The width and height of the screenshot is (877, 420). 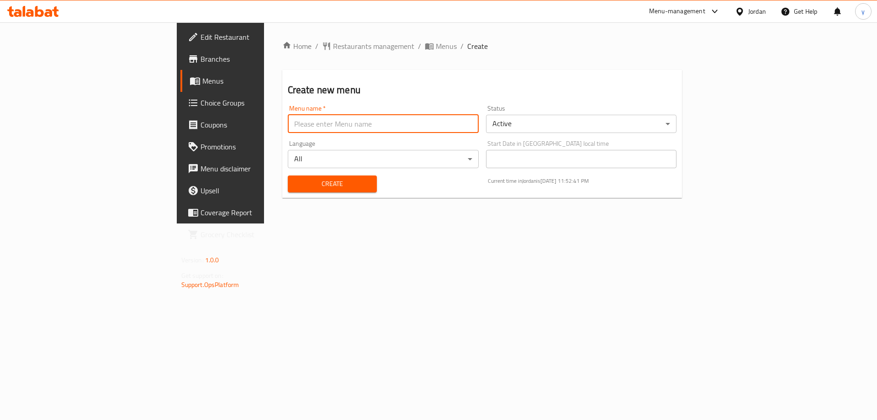 I want to click on a: Branches, so click(x=252, y=59).